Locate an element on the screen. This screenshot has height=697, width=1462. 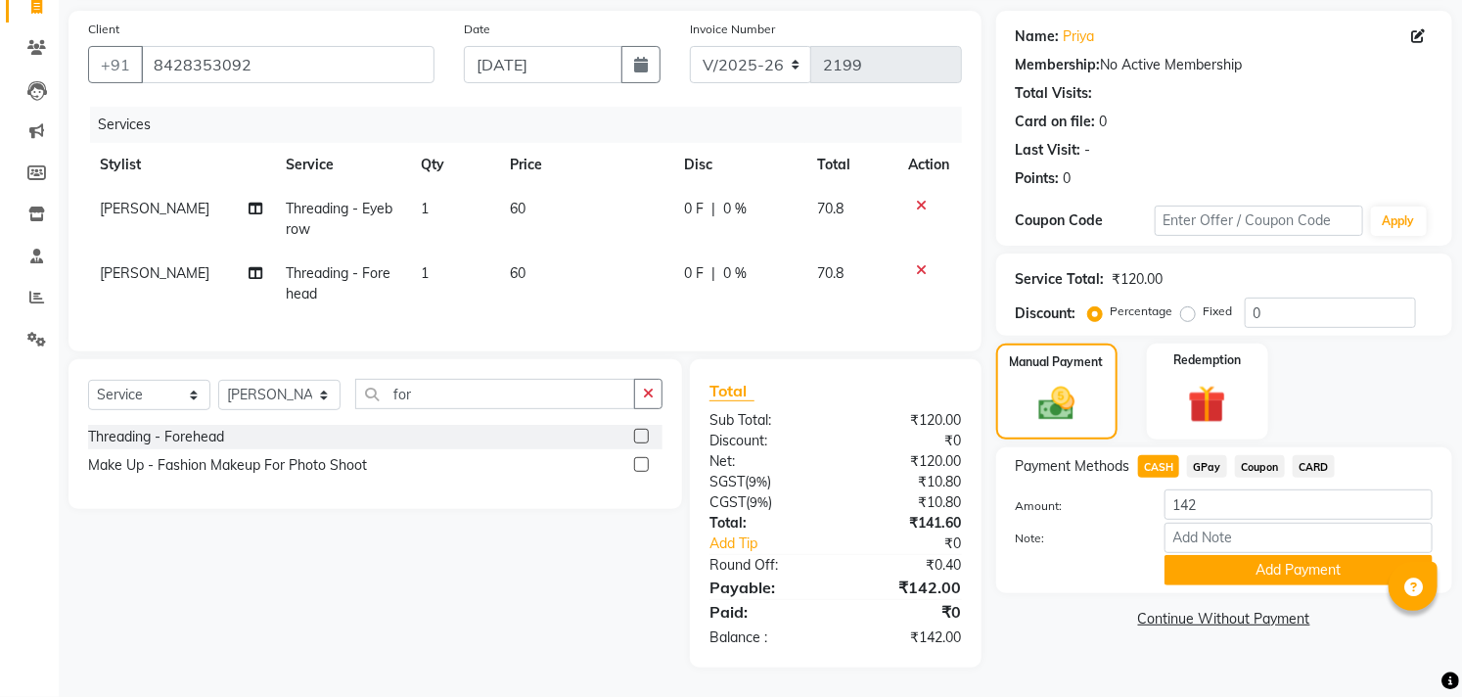
label: Percentage is located at coordinates (1142, 311).